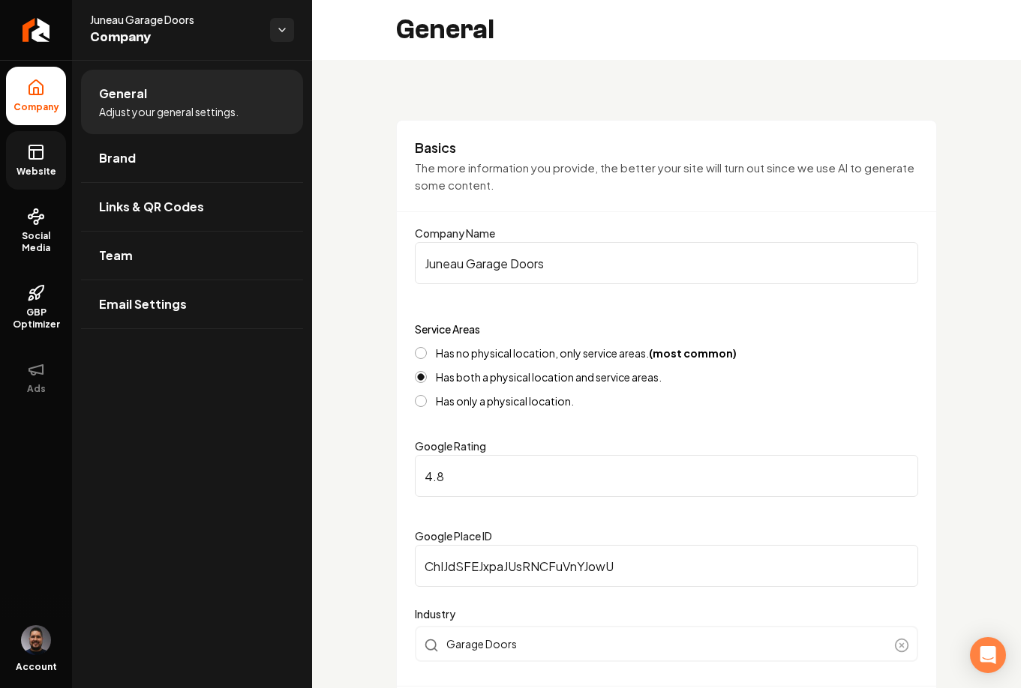 Image resolution: width=1021 pixels, height=688 pixels. What do you see at coordinates (666, 614) in the screenshot?
I see `label: Industry` at bounding box center [666, 614].